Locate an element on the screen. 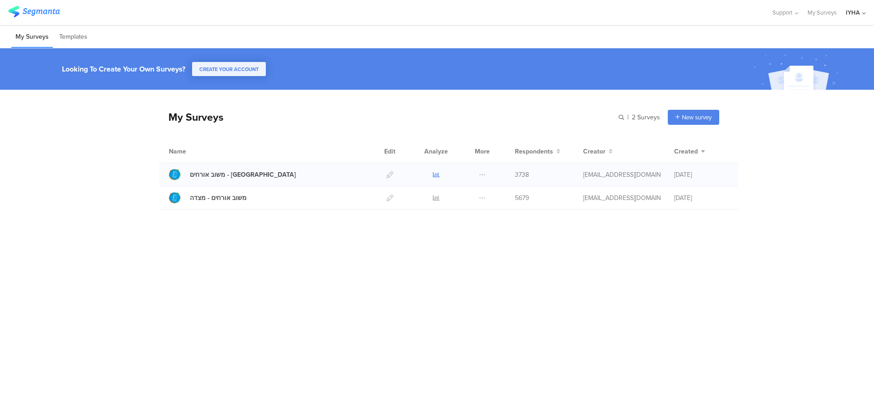  div: Edit is located at coordinates (390, 151).